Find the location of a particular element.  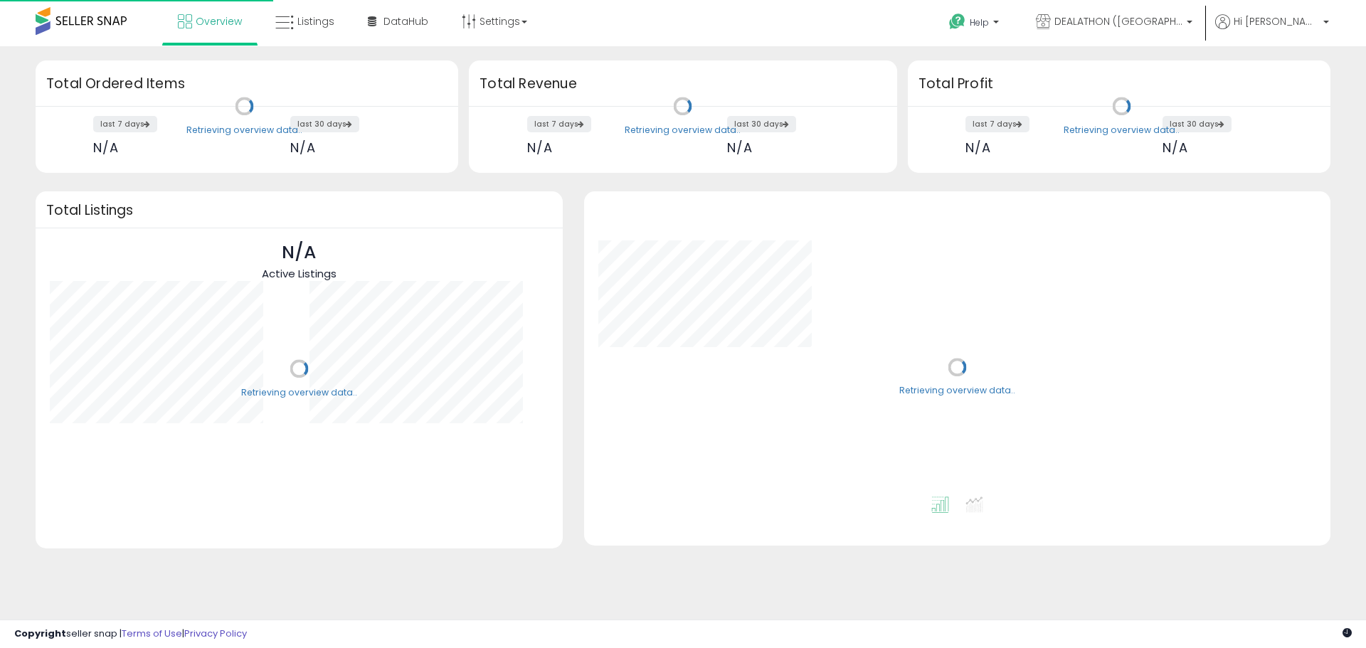

strong: Copyright is located at coordinates (40, 633).